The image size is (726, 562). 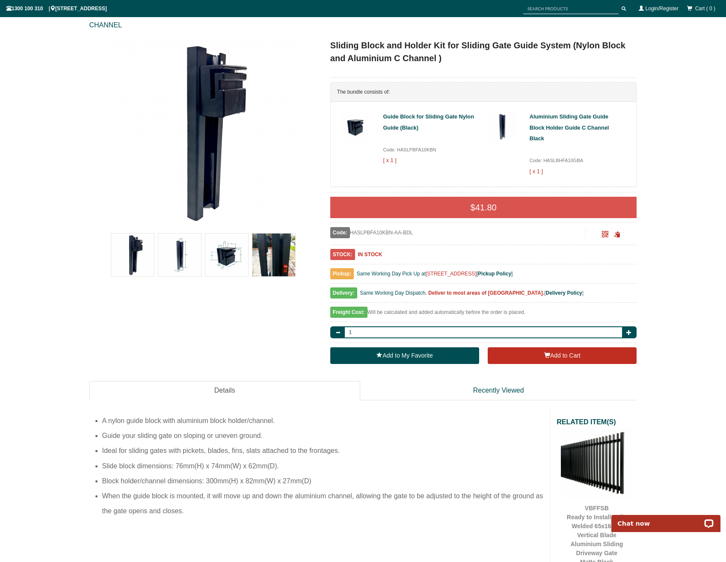 I want to click on h1: Sliding Block and Holder Kit for Sliding Gate Guide System (Nylon Block and Aluminium C Channel ), so click(x=483, y=52).